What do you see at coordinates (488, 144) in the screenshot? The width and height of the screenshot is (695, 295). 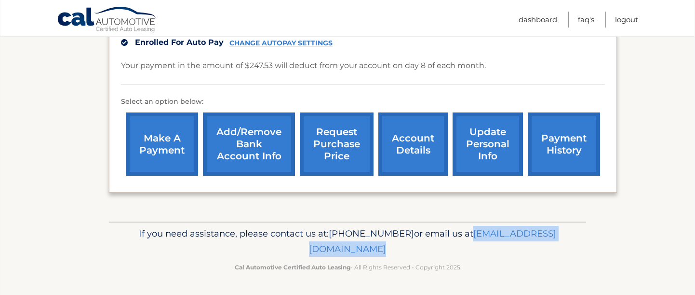 I see `a: update personal info` at bounding box center [488, 144].